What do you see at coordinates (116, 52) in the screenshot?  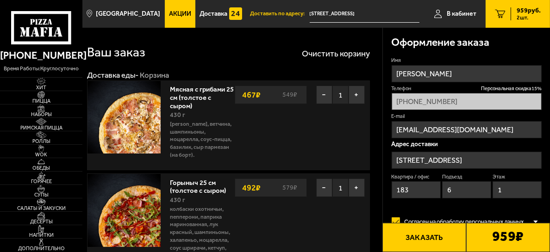 I see `h1: Ваш заказ` at bounding box center [116, 52].